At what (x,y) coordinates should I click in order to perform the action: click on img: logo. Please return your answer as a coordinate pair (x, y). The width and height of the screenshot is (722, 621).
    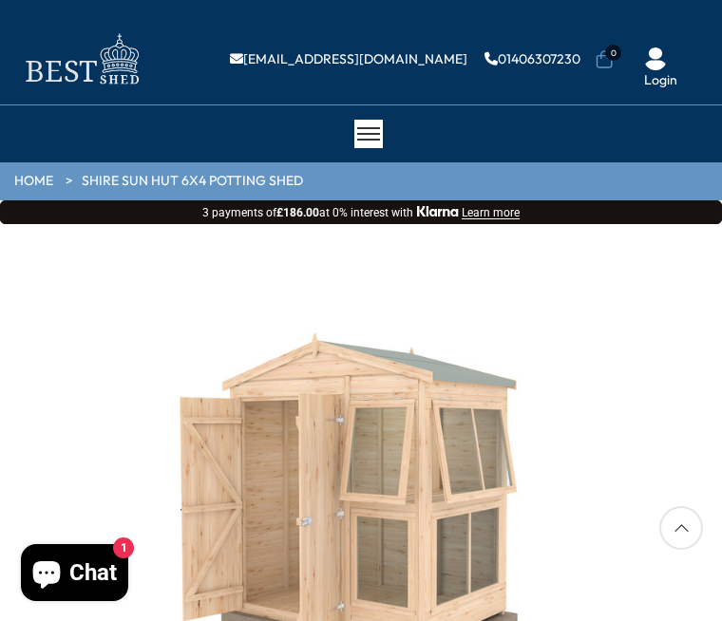
    Looking at the image, I should click on (81, 59).